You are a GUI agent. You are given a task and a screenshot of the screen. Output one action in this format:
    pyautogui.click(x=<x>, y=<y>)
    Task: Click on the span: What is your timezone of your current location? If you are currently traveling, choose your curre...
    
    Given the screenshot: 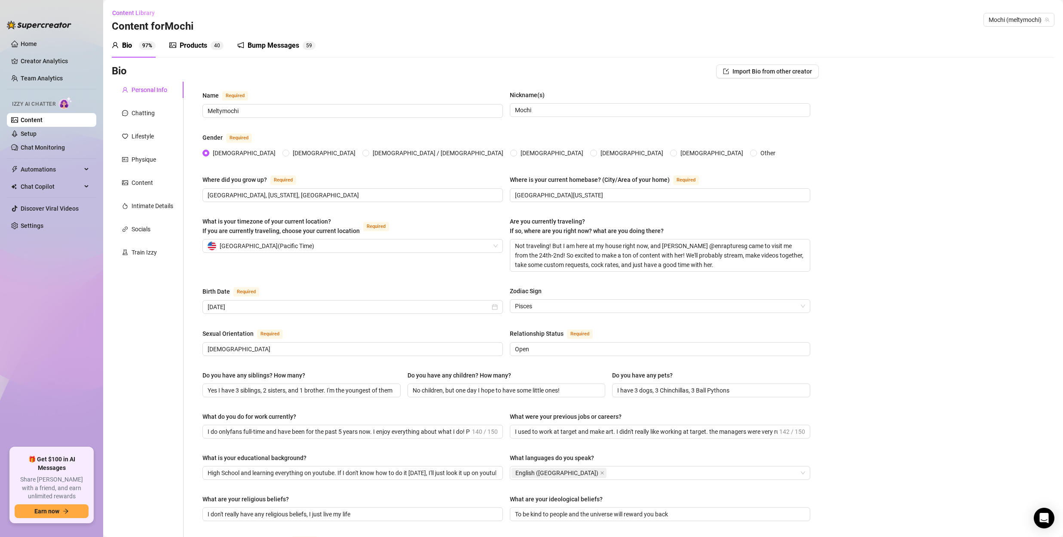 What is the action you would take?
    pyautogui.click(x=281, y=226)
    